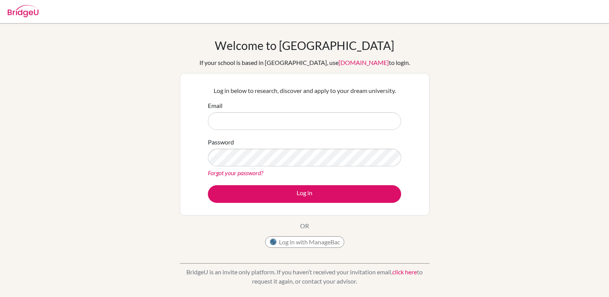 The width and height of the screenshot is (609, 297). Describe the element at coordinates (305, 194) in the screenshot. I see `button: Log in` at that location.